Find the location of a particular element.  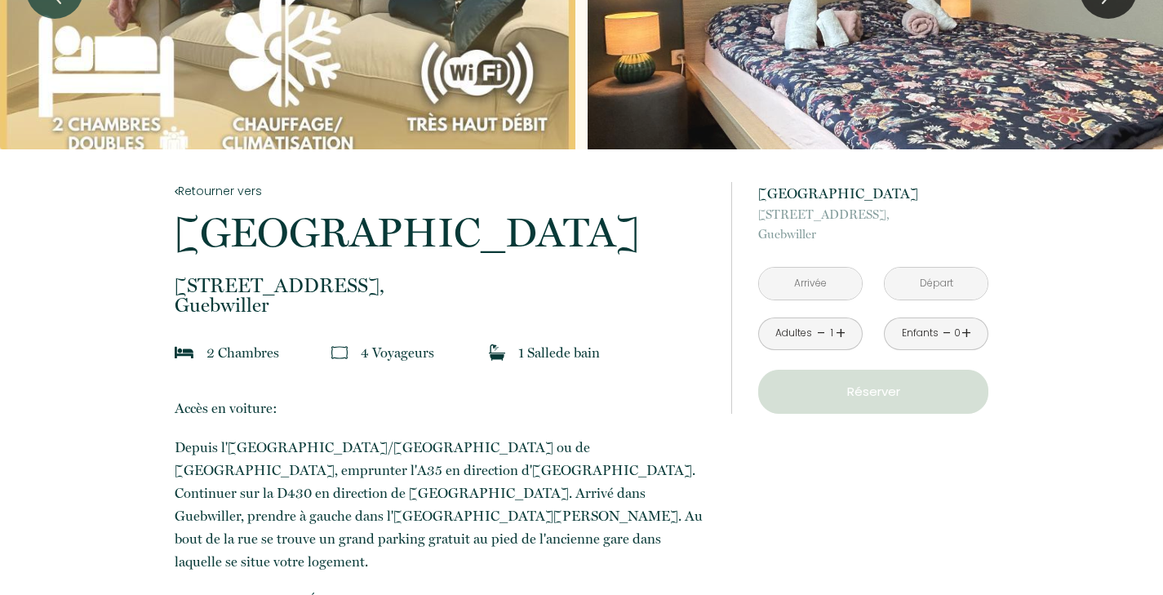

button: Réserver is located at coordinates (874, 392).